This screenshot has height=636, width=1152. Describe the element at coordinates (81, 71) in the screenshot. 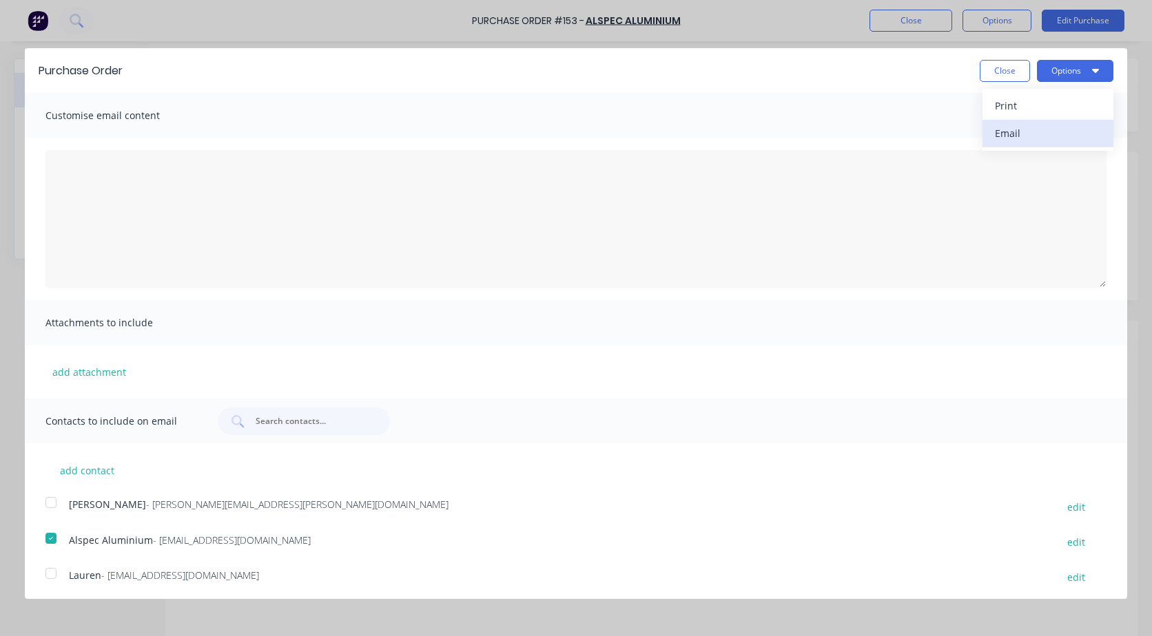

I see `div: Purchase Order` at that location.